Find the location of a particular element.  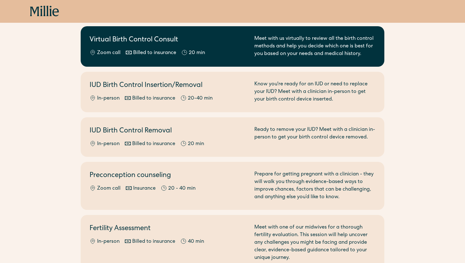

div: Prepare for getting pregnant with a clinician - they will walk you through evidence-based ways to... is located at coordinates (315, 186).